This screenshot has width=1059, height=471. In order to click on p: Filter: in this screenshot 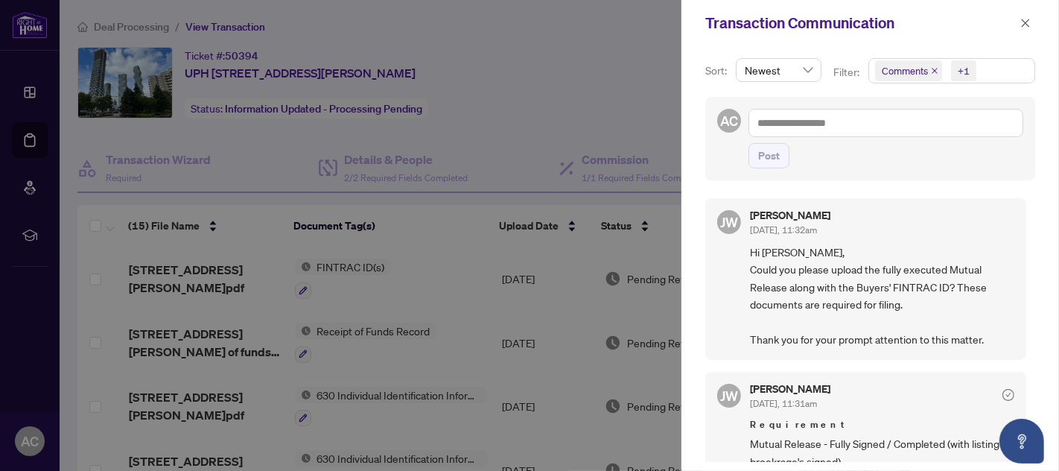, I will do `click(848, 72)`.